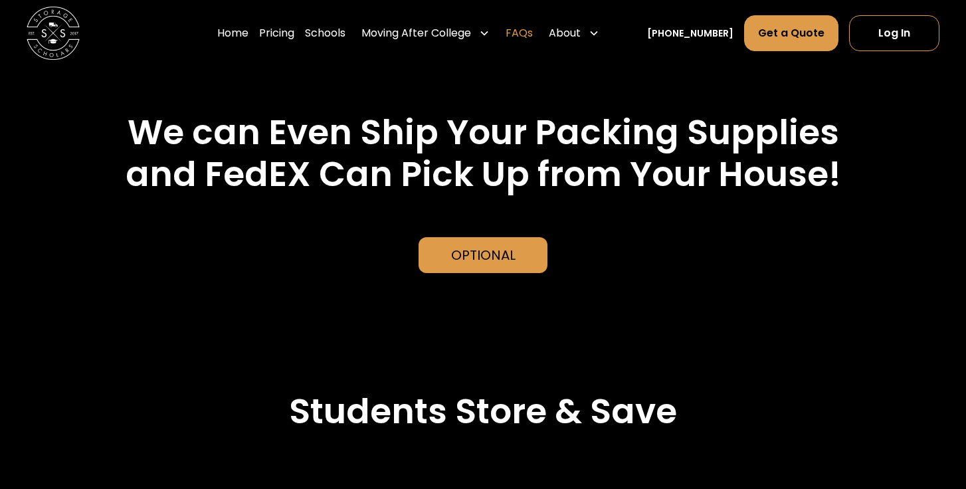 Image resolution: width=966 pixels, height=489 pixels. What do you see at coordinates (276, 33) in the screenshot?
I see `a: Pricing` at bounding box center [276, 33].